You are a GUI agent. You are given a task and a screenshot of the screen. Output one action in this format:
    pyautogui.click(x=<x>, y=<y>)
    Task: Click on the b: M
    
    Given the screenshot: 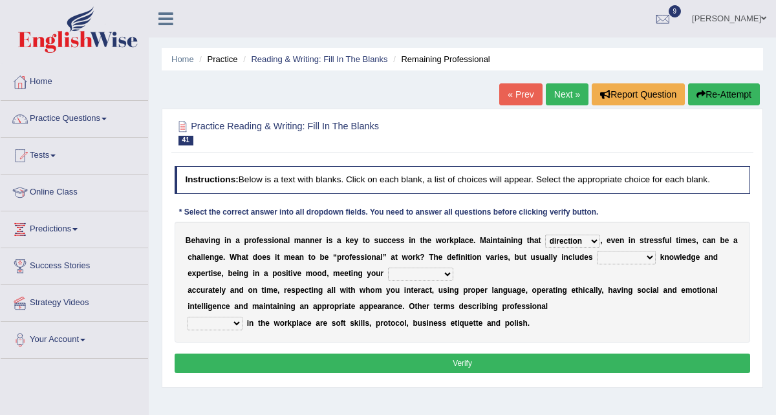 What is the action you would take?
    pyautogui.click(x=483, y=240)
    